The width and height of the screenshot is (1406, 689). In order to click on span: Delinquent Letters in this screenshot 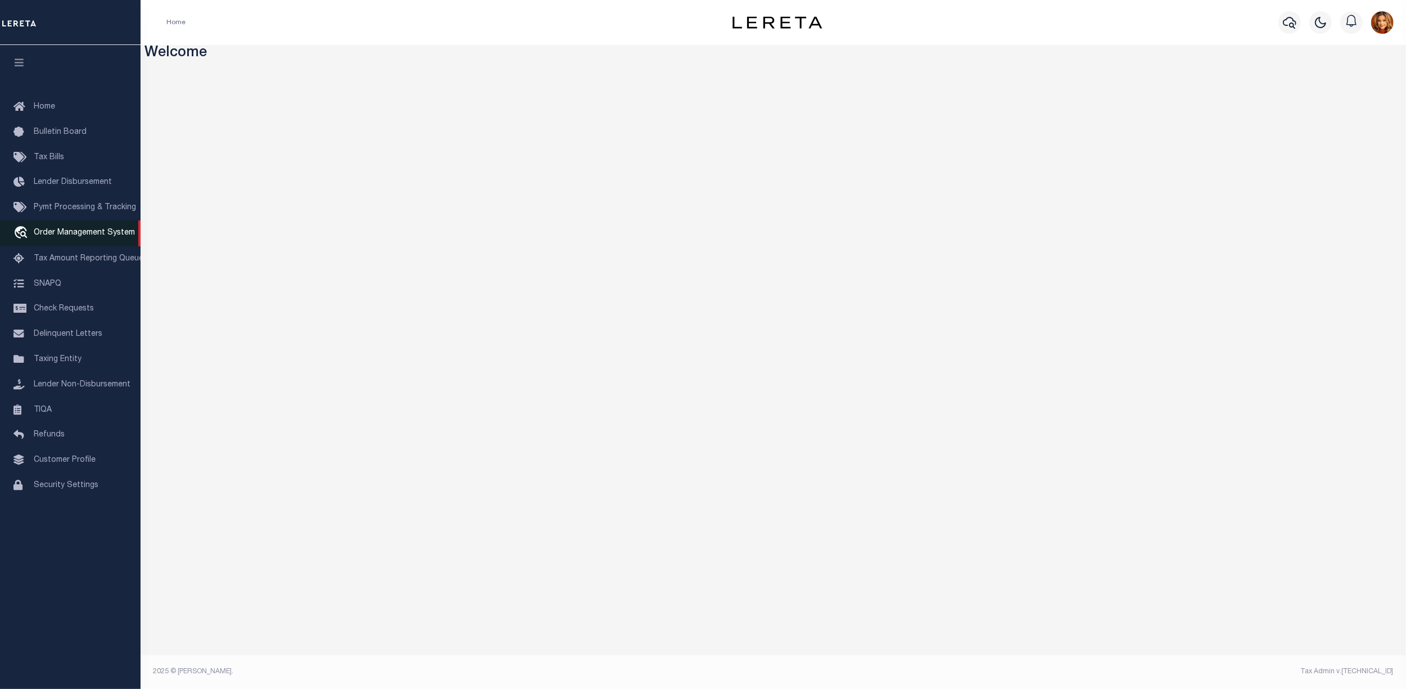, I will do `click(68, 334)`.